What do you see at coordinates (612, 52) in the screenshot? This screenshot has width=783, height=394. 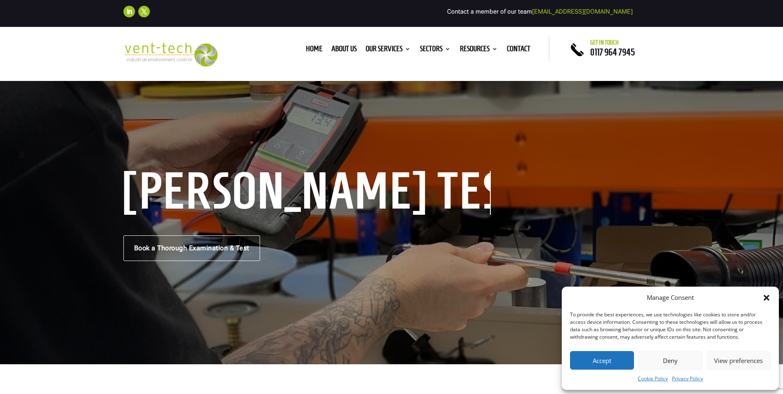 I see `span: 0117 964 7945` at bounding box center [612, 52].